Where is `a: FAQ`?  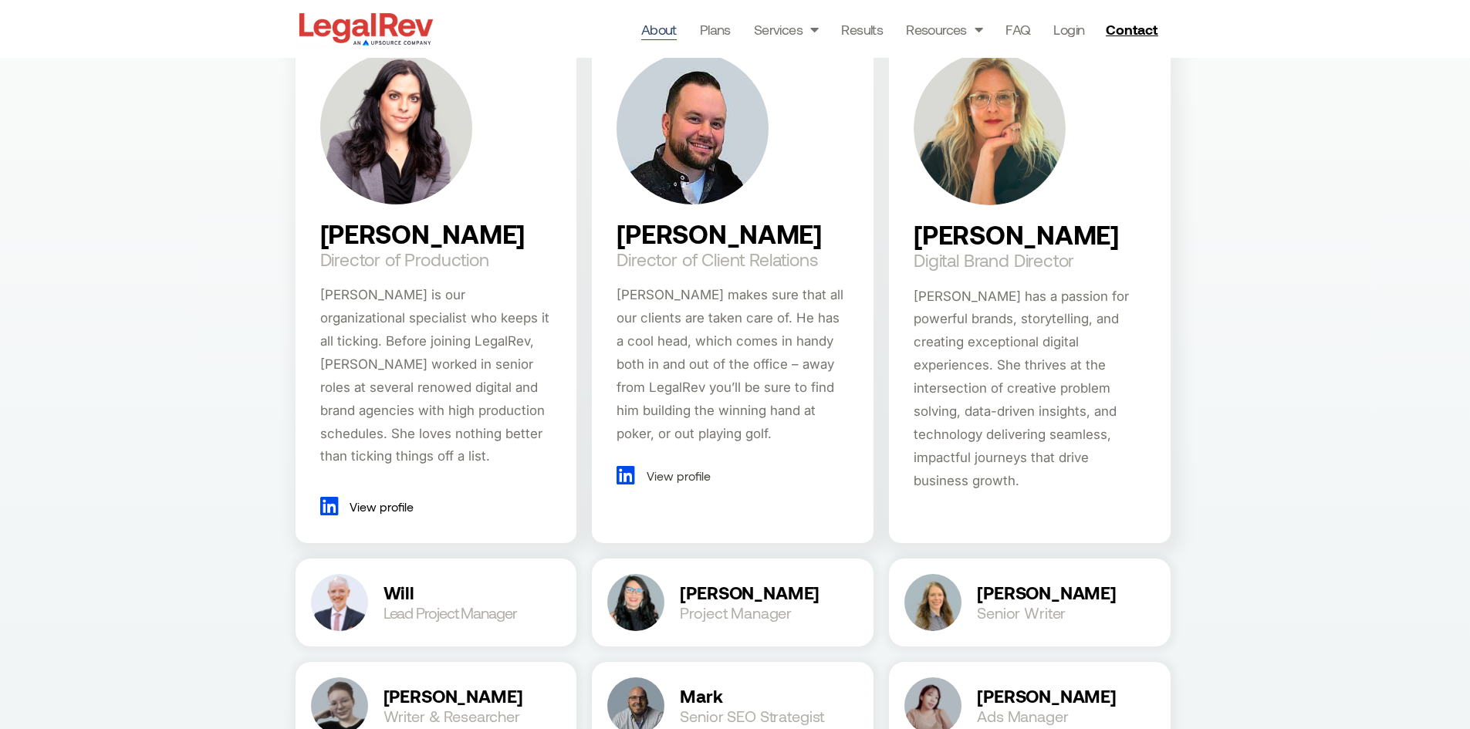 a: FAQ is located at coordinates (1018, 29).